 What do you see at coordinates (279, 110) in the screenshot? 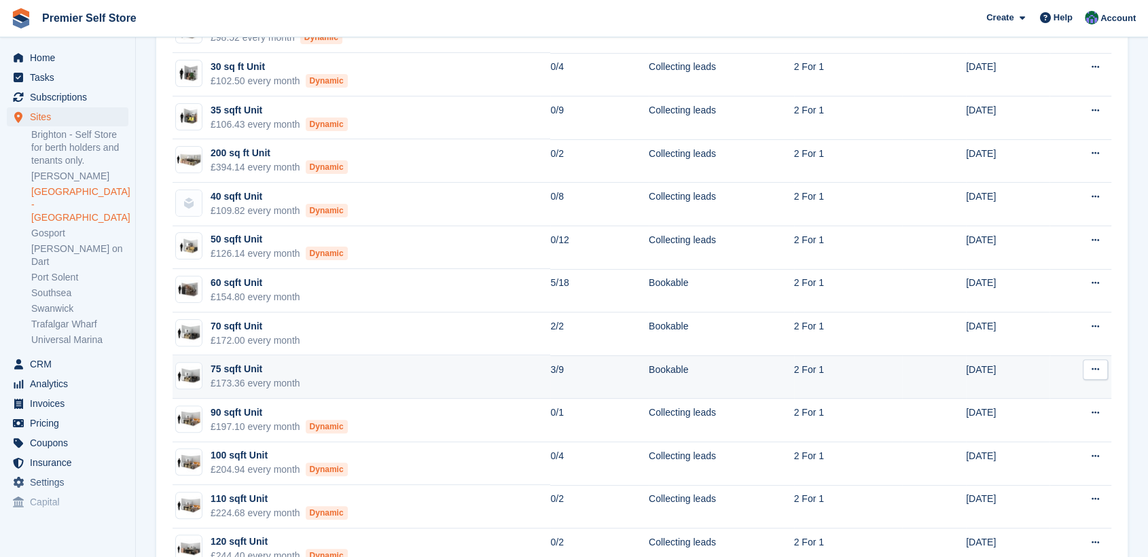
I see `div: 35 sqft Unit` at bounding box center [279, 110].